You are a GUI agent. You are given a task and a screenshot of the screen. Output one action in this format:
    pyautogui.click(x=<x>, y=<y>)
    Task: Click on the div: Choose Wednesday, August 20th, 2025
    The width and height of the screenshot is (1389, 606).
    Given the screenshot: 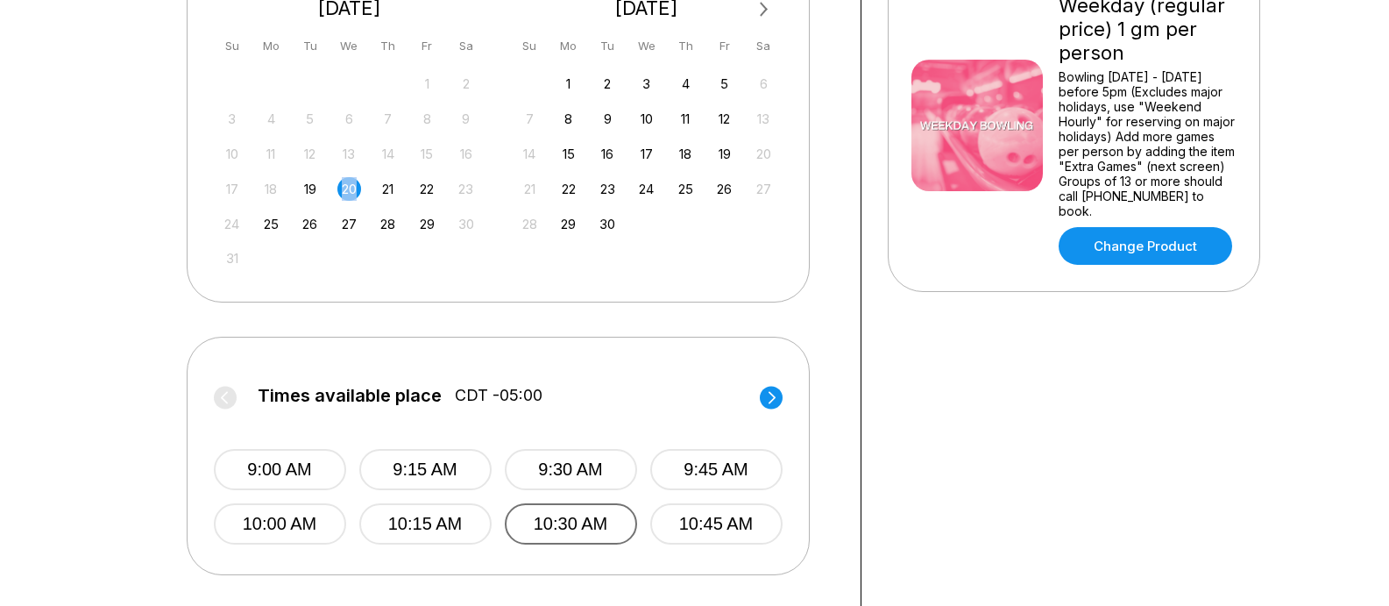 What is the action you would take?
    pyautogui.click(x=349, y=188)
    